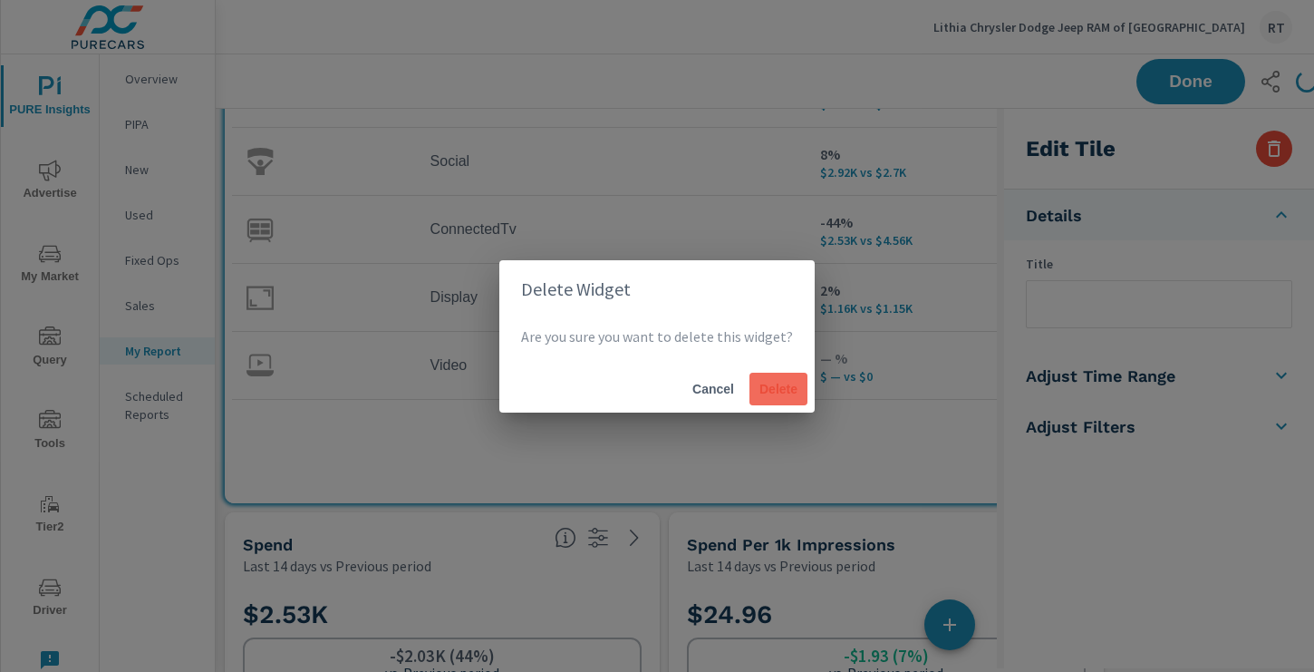  I want to click on button: Cancel, so click(713, 389).